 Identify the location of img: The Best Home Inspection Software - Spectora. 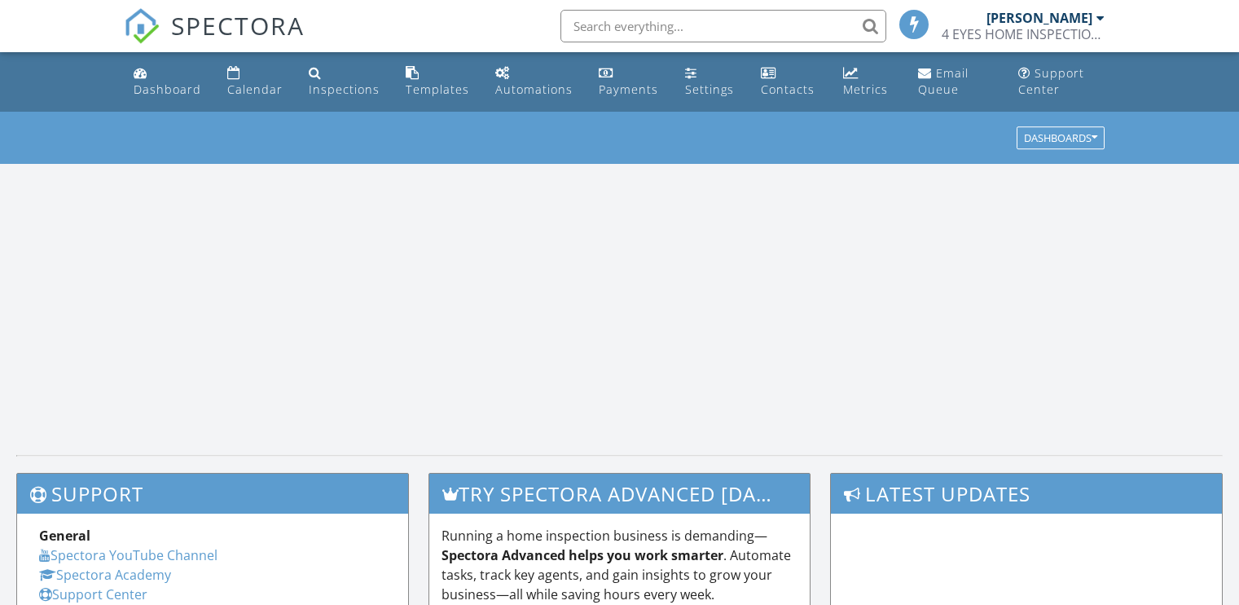
(142, 26).